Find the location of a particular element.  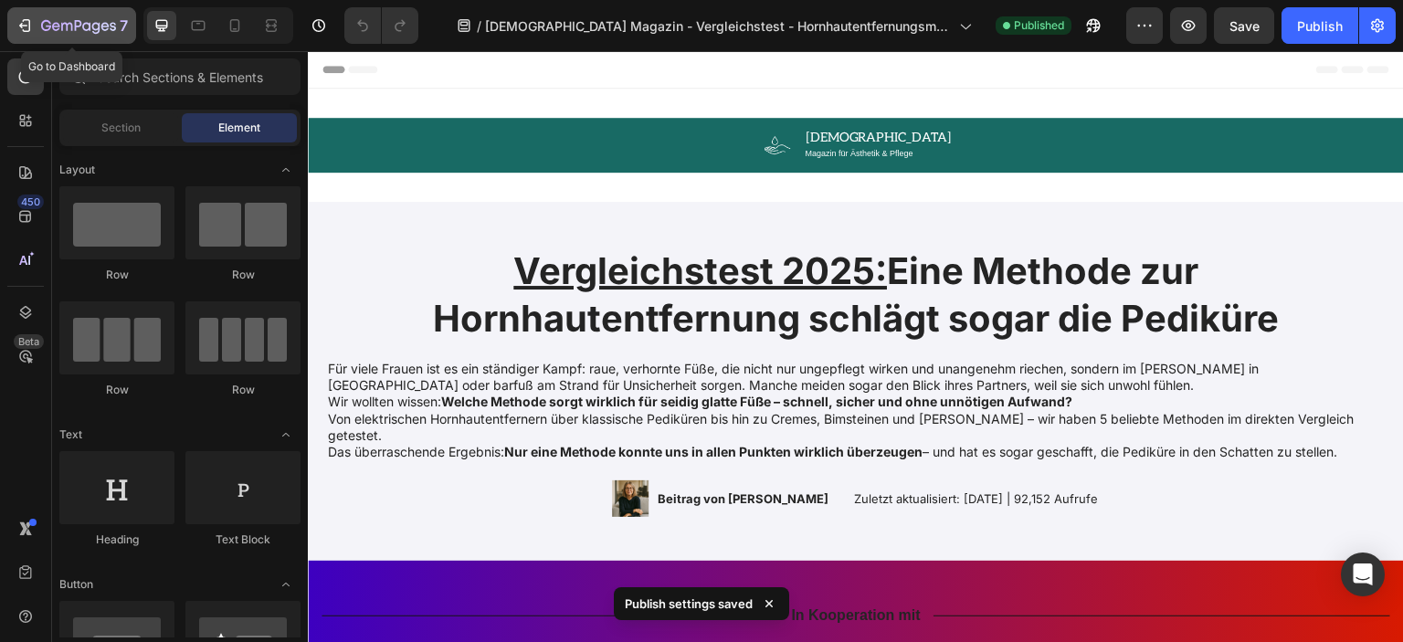

div: Undo/Redo is located at coordinates (381, 26).